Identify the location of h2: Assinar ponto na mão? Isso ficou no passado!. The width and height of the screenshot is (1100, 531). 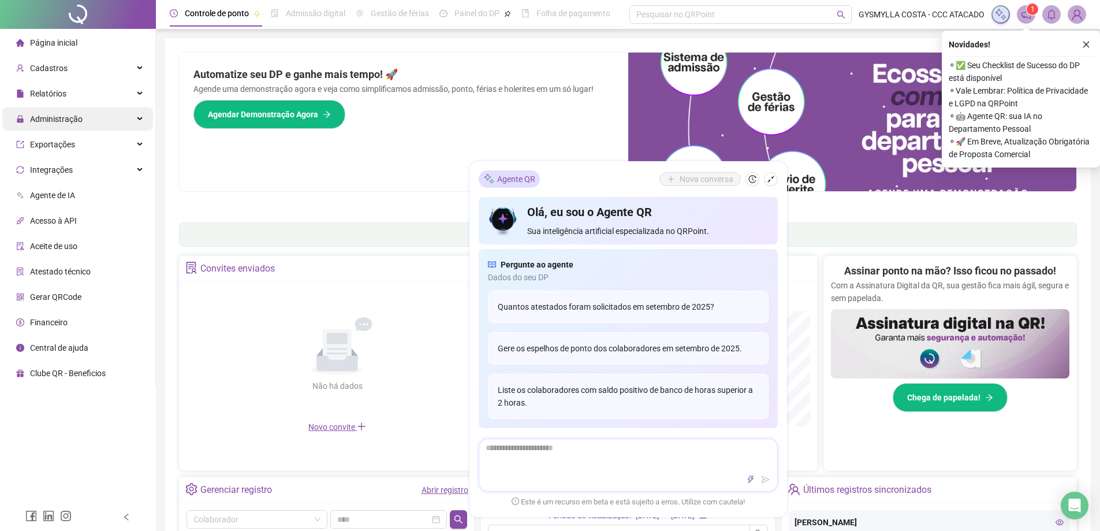
(950, 271).